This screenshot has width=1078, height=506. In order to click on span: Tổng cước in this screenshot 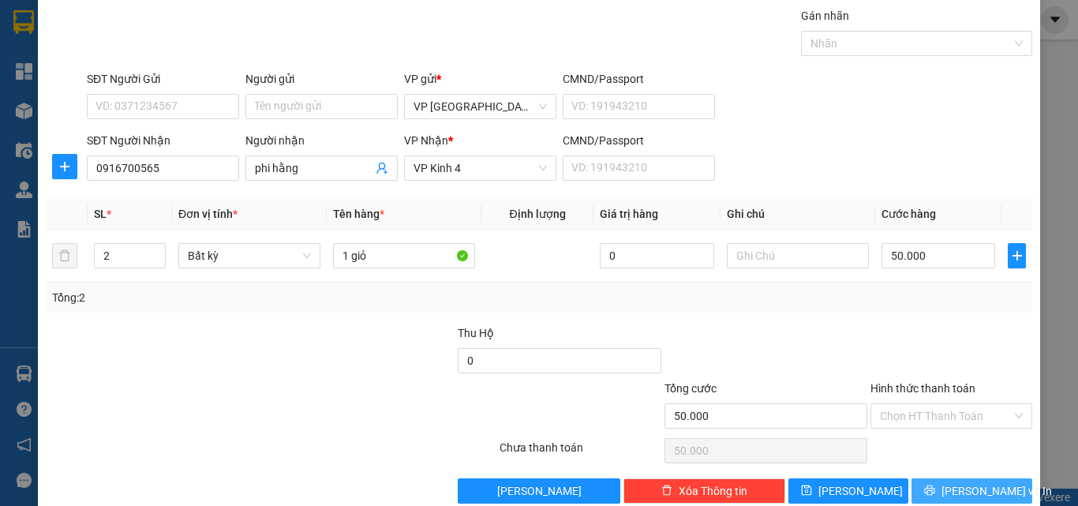, I will do `click(691, 388)`.